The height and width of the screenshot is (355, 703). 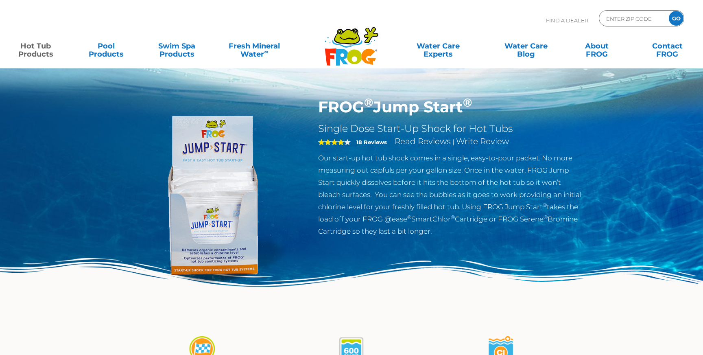 I want to click on h1: FROG Jump Start, so click(x=451, y=107).